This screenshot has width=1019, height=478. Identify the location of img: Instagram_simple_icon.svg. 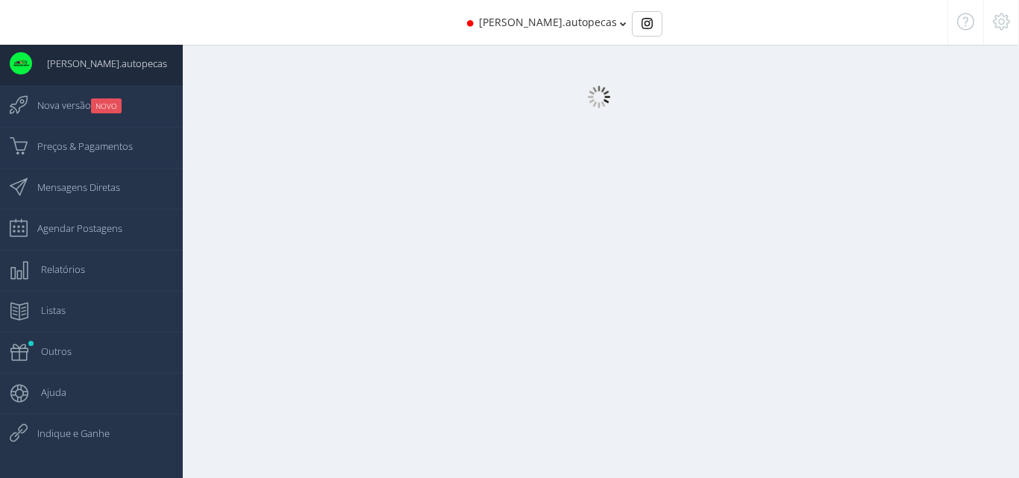
(647, 23).